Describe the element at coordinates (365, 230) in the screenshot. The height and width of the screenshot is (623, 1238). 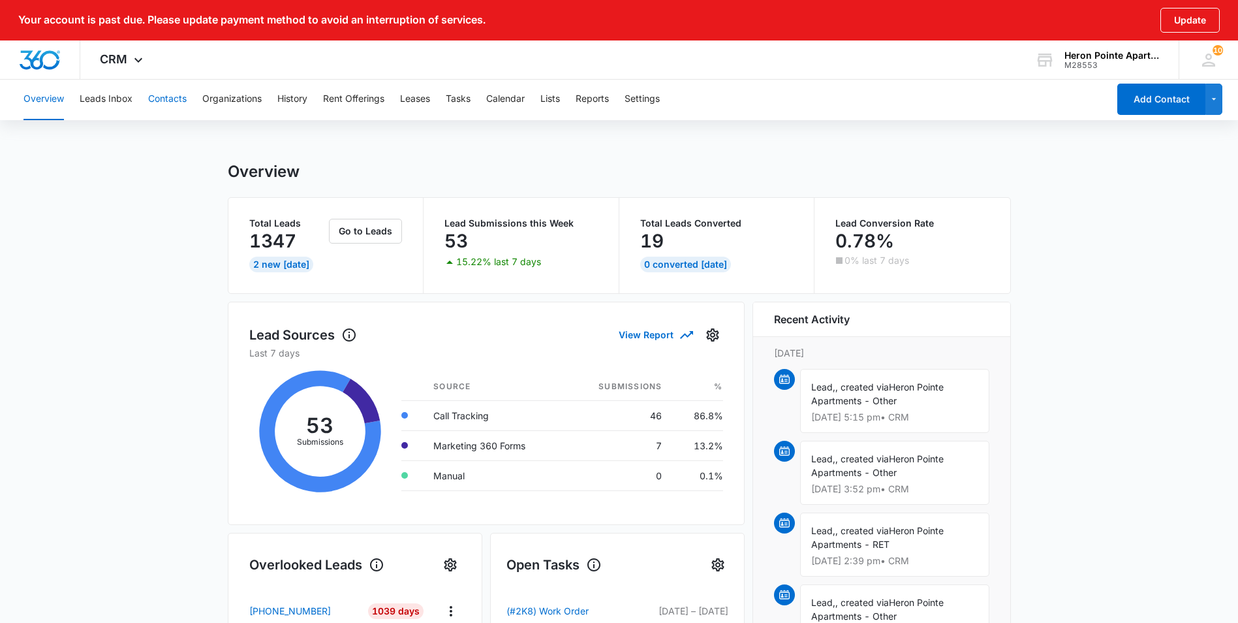
I see `a: Go to Leads` at that location.